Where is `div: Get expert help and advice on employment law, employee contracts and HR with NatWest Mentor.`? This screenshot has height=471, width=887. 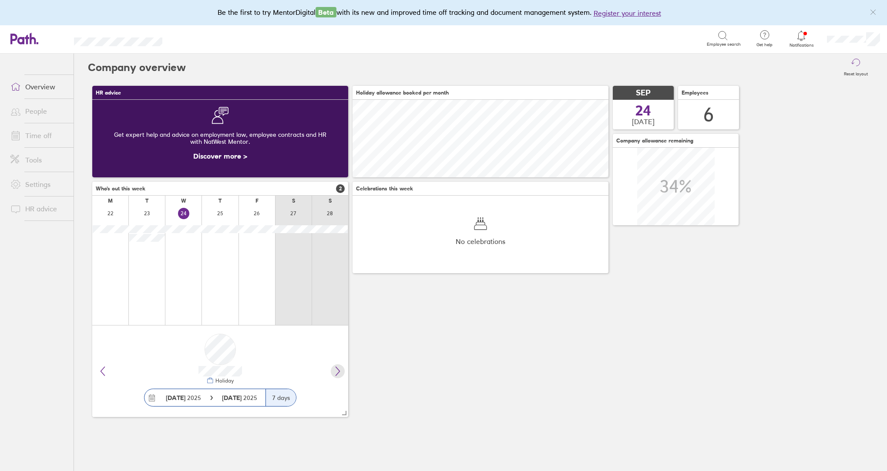
div: Get expert help and advice on employment law, employee contracts and HR with NatWest Mentor. is located at coordinates (220, 138).